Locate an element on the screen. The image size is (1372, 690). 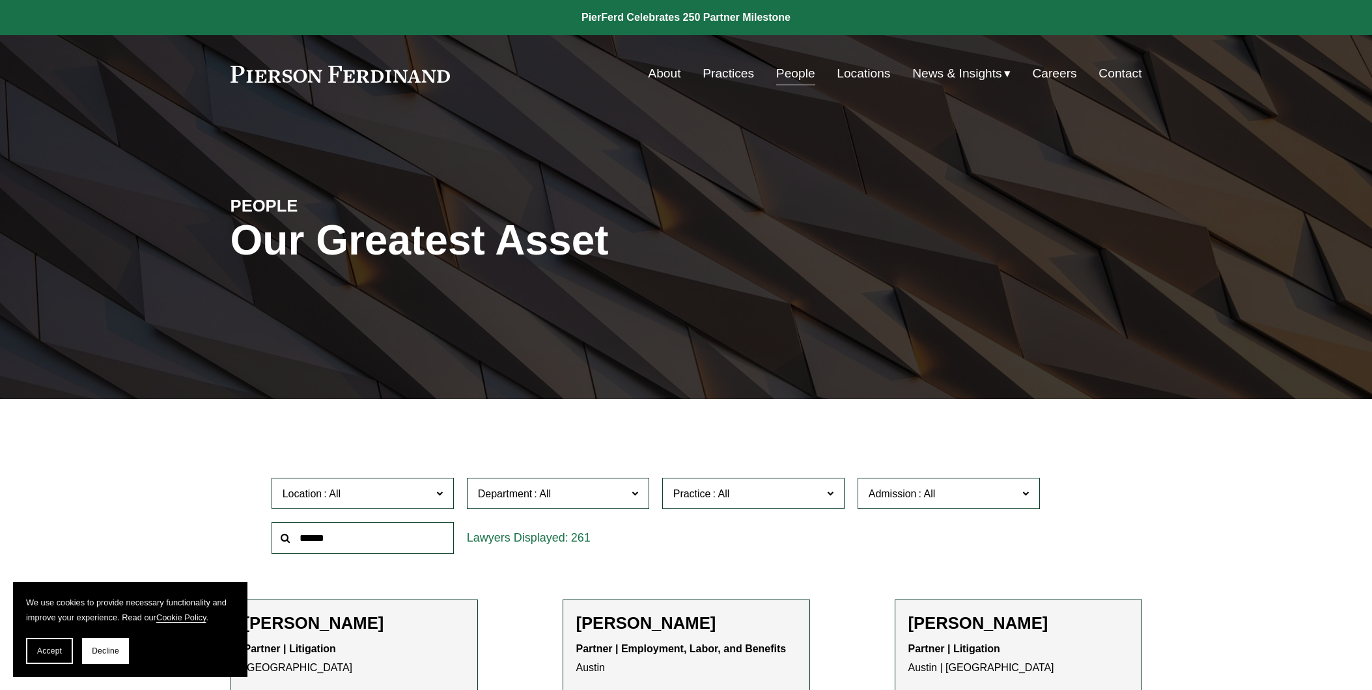
span: Accept is located at coordinates (49, 651).